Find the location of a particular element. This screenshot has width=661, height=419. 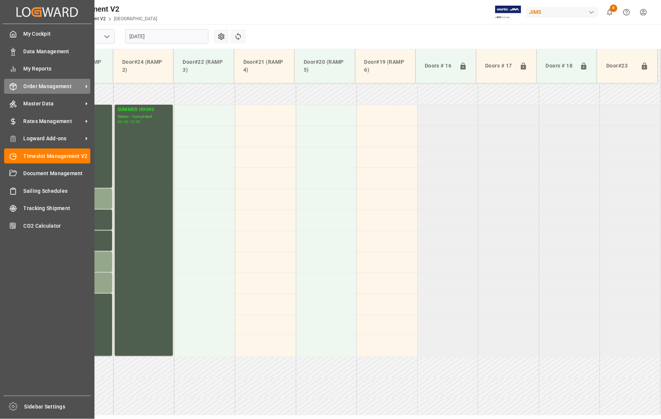

span: CO2 Calculator is located at coordinates (57, 226).